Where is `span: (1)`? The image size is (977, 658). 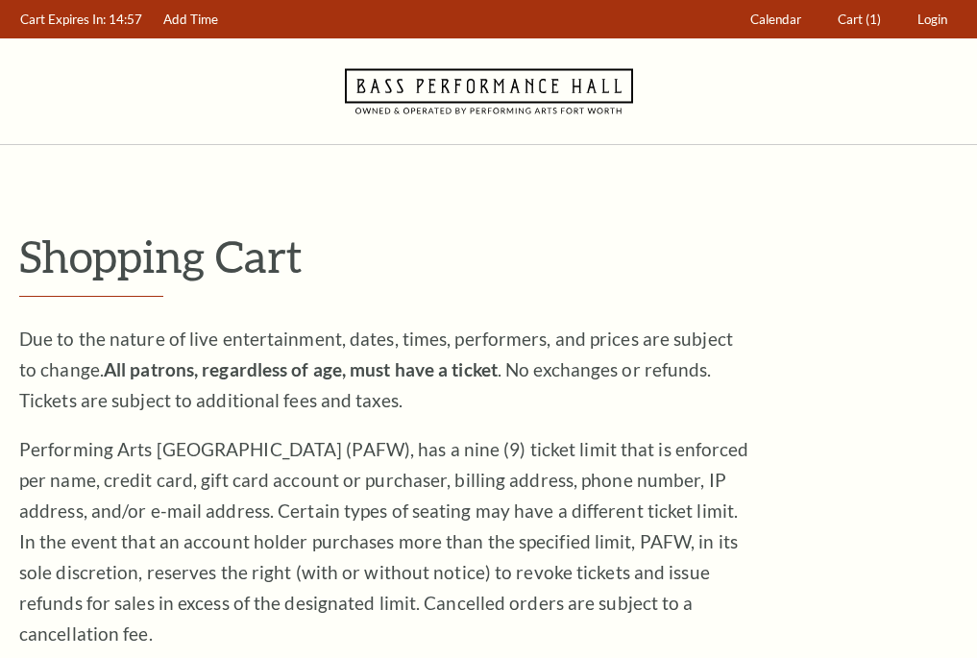
span: (1) is located at coordinates (873, 19).